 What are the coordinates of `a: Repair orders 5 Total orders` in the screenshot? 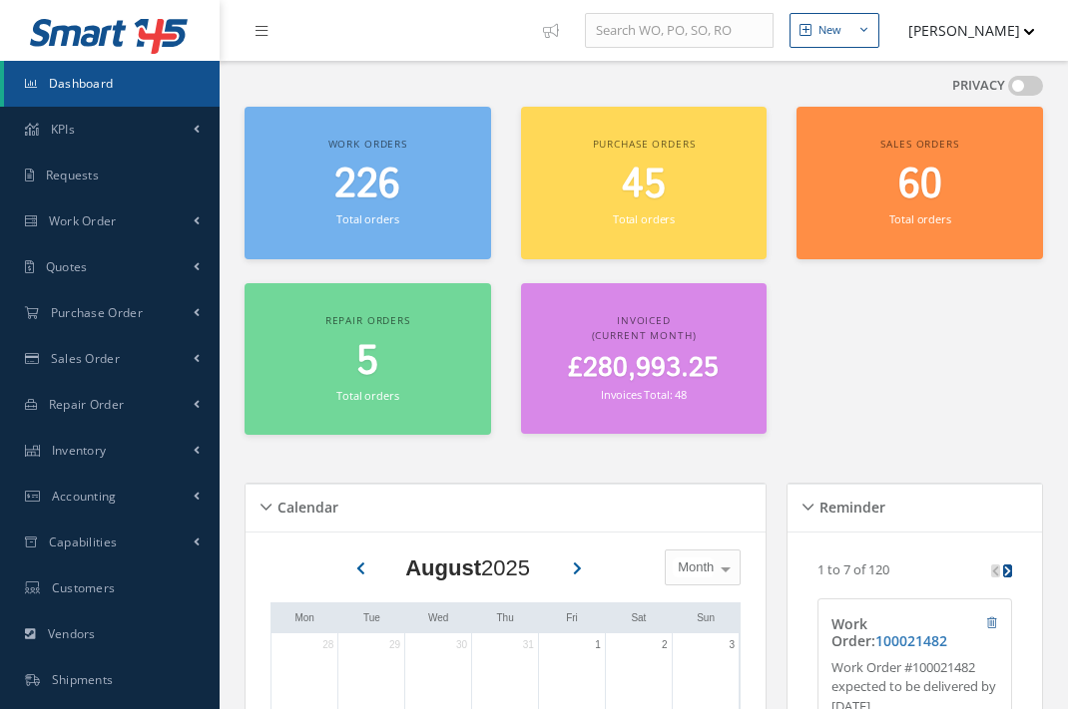 It's located at (367, 359).